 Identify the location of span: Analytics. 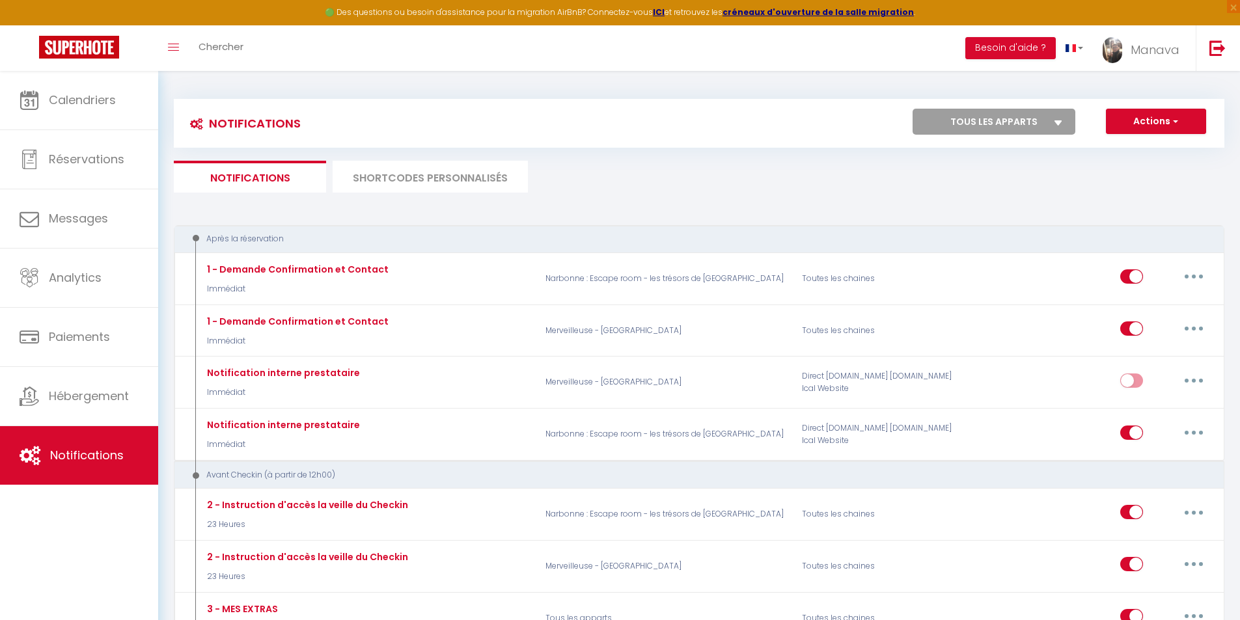
(75, 277).